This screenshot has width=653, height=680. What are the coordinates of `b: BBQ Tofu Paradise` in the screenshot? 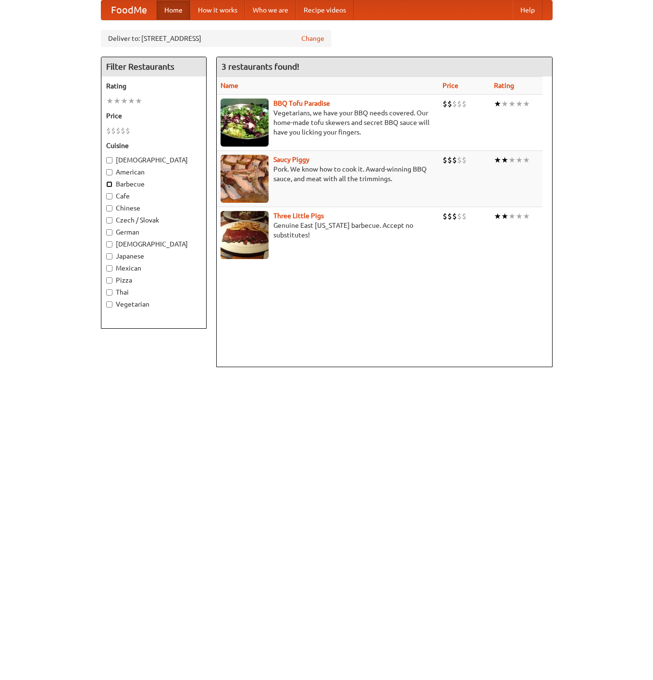 It's located at (302, 103).